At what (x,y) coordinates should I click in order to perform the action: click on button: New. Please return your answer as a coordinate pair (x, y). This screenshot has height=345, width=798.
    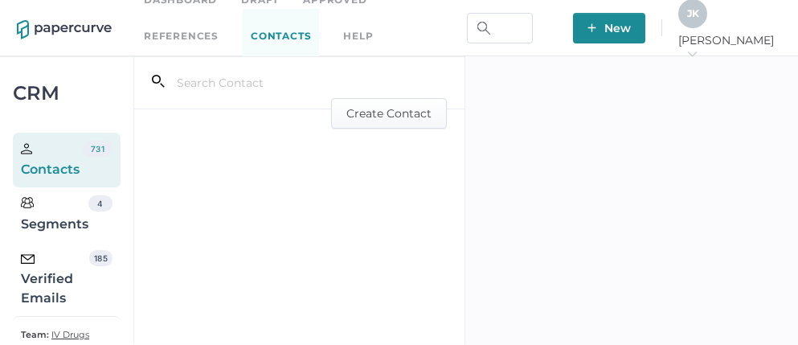
    Looking at the image, I should click on (609, 28).